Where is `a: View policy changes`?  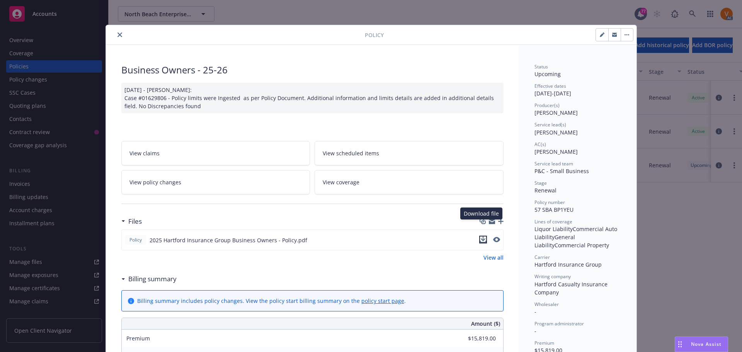 a: View policy changes is located at coordinates (216, 182).